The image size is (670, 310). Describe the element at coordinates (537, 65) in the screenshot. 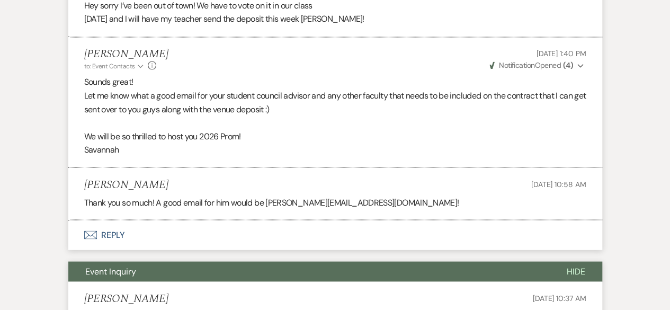

I see `button: NotificationOpened (4)` at that location.